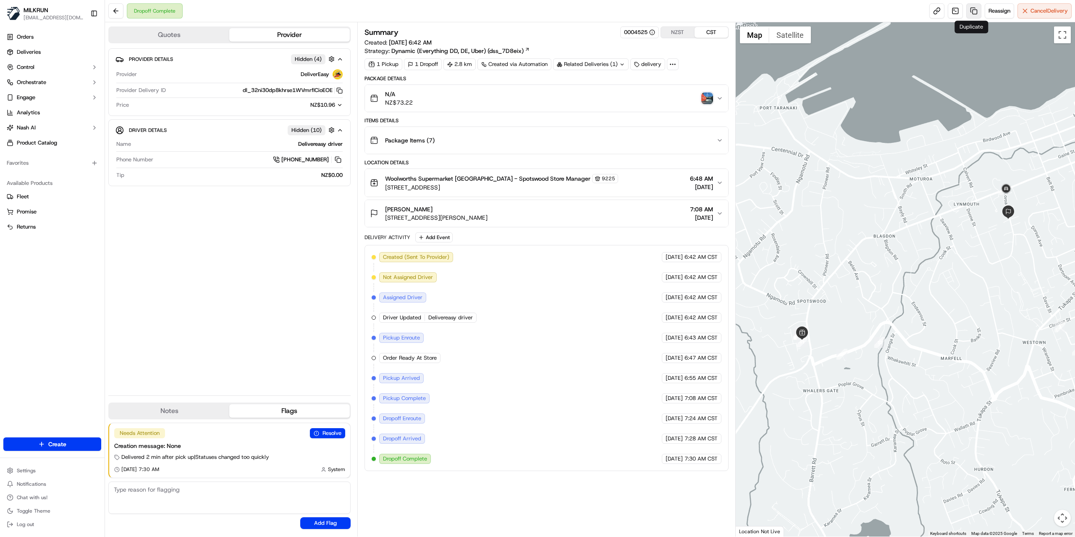 This screenshot has width=1075, height=537. What do you see at coordinates (434, 237) in the screenshot?
I see `button: Add Event` at bounding box center [434, 237].